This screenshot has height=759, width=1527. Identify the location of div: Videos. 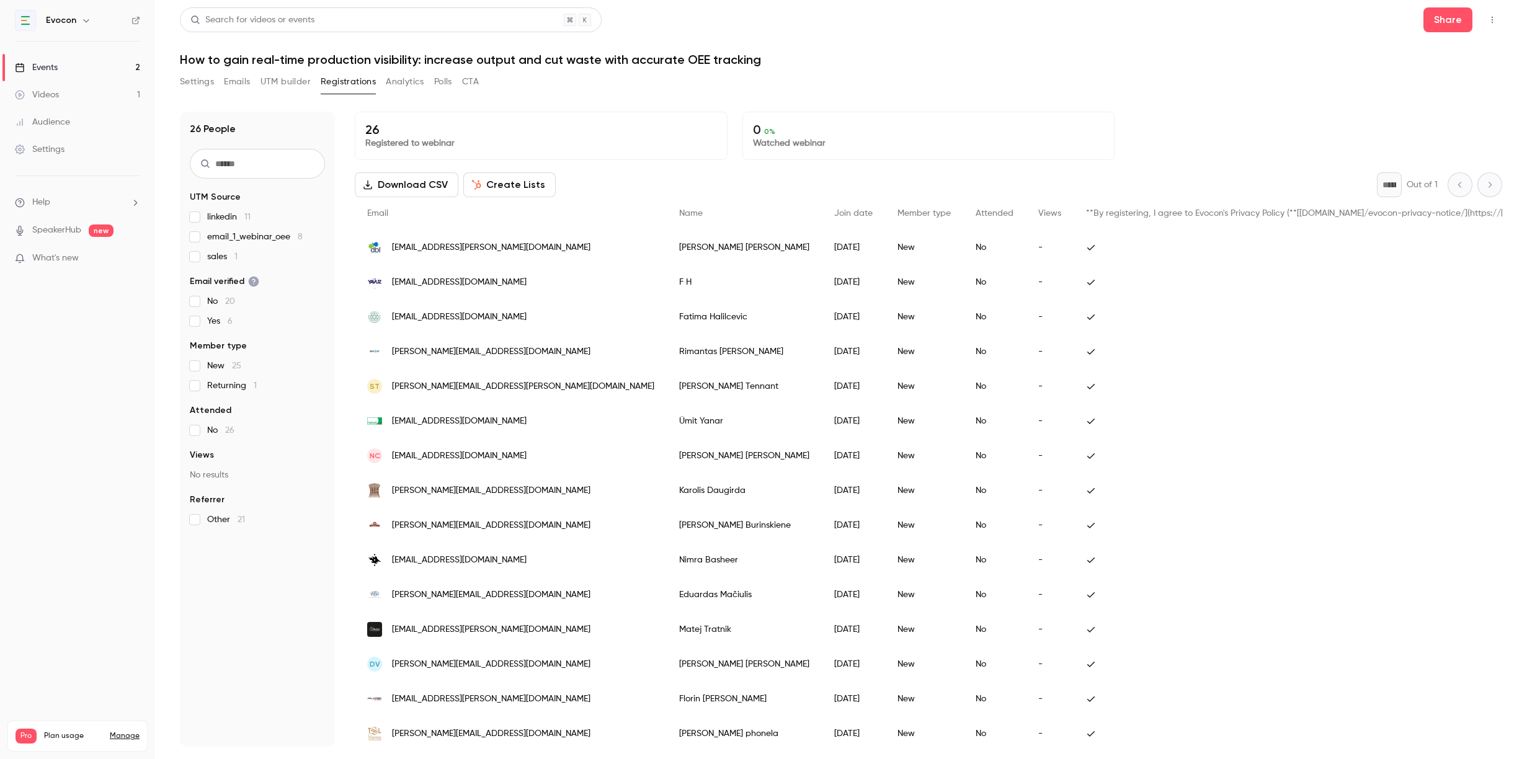
(37, 95).